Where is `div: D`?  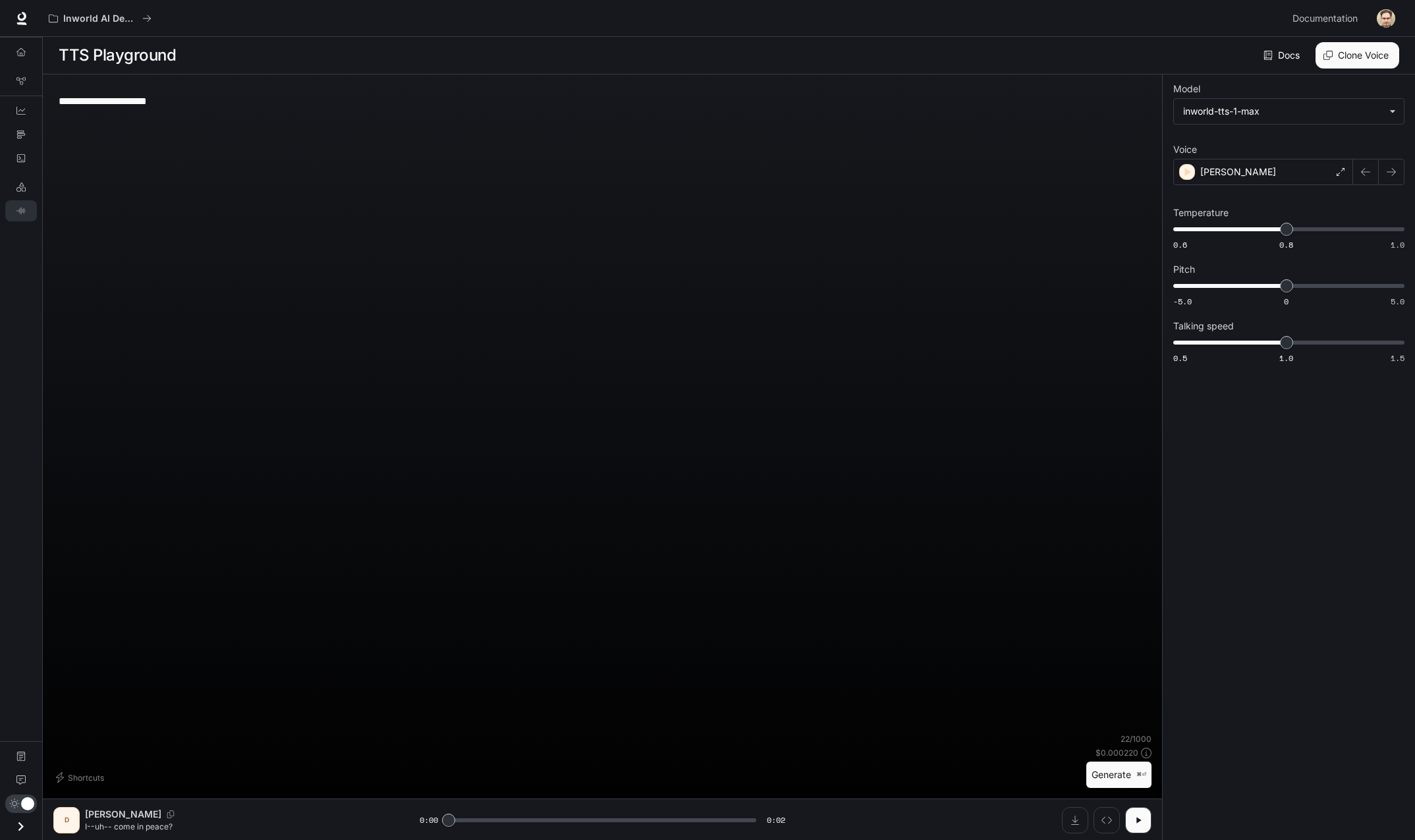
div: D is located at coordinates (67, 820).